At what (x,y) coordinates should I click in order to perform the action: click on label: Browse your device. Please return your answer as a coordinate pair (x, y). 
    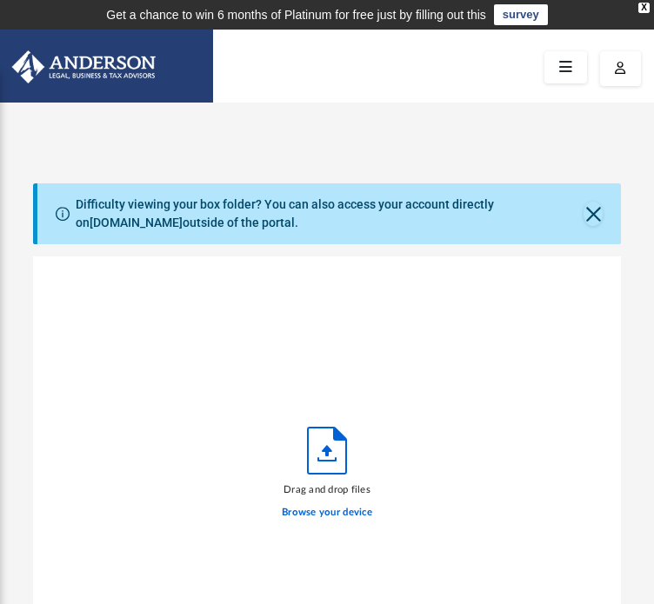
    Looking at the image, I should click on (327, 513).